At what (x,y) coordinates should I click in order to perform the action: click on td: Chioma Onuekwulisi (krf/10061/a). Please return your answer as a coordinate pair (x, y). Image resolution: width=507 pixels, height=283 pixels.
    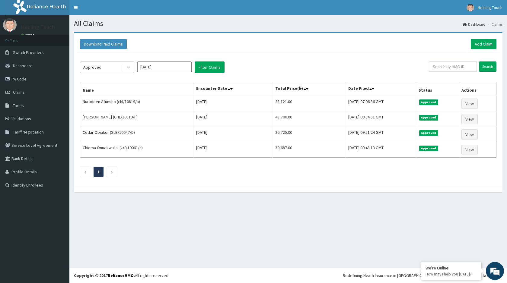
    Looking at the image, I should click on (137, 150).